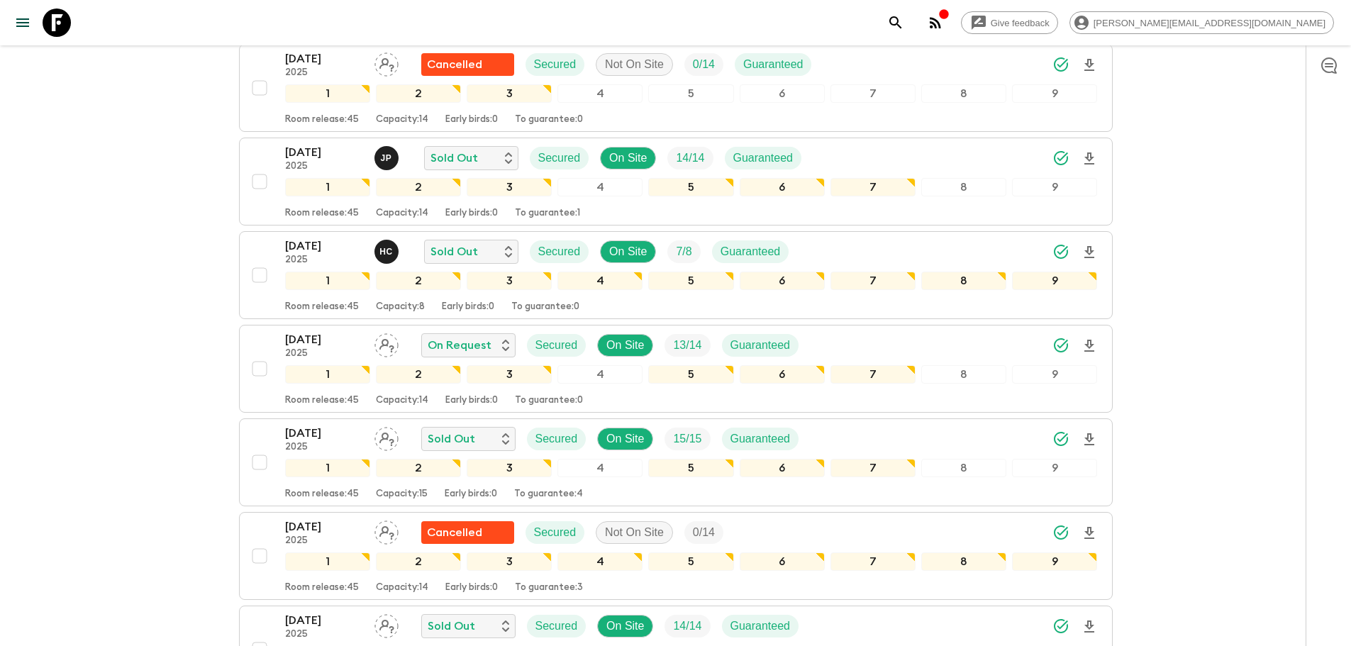 The width and height of the screenshot is (1351, 646). Describe the element at coordinates (634, 65) in the screenshot. I see `div: Not On Site` at that location.